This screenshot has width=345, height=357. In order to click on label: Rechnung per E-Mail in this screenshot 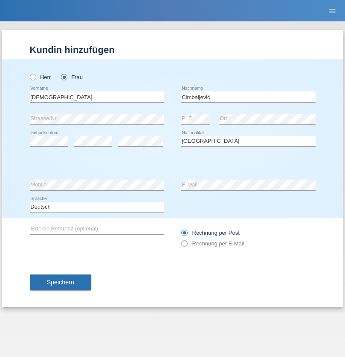, I will do `click(213, 243)`.